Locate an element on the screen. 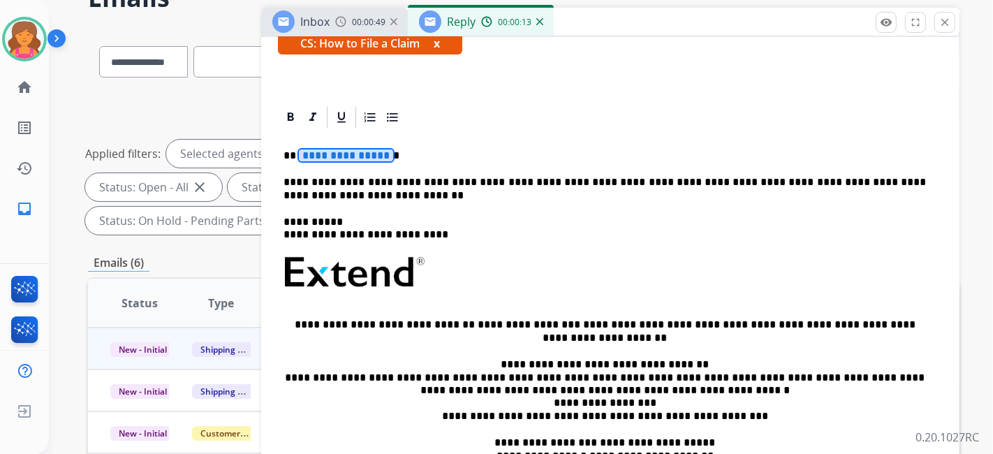 This screenshot has height=454, width=993. img: avatar is located at coordinates (24, 39).